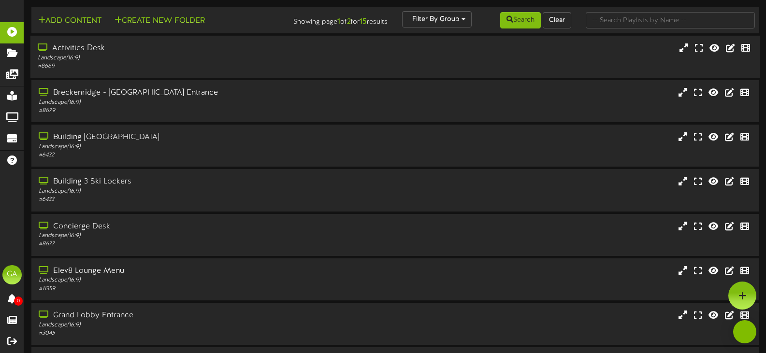 Image resolution: width=766 pixels, height=353 pixels. Describe the element at coordinates (12, 275) in the screenshot. I see `div: GA` at that location.